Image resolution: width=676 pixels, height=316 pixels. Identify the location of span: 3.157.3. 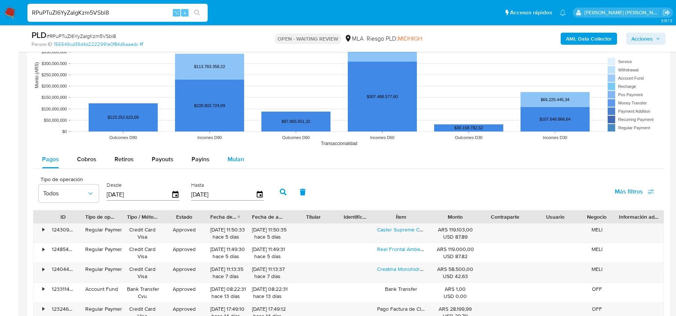
(667, 21).